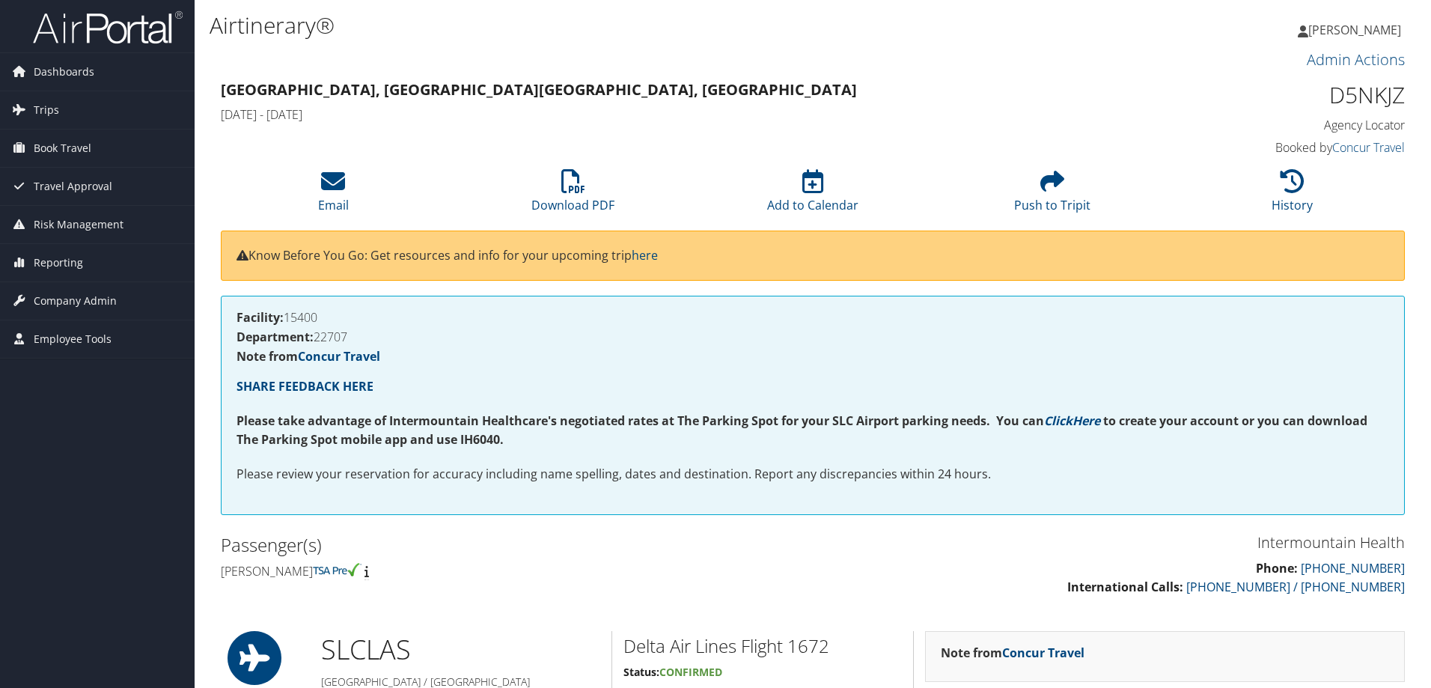 The image size is (1431, 688). What do you see at coordinates (275, 337) in the screenshot?
I see `strong: Department:` at bounding box center [275, 337].